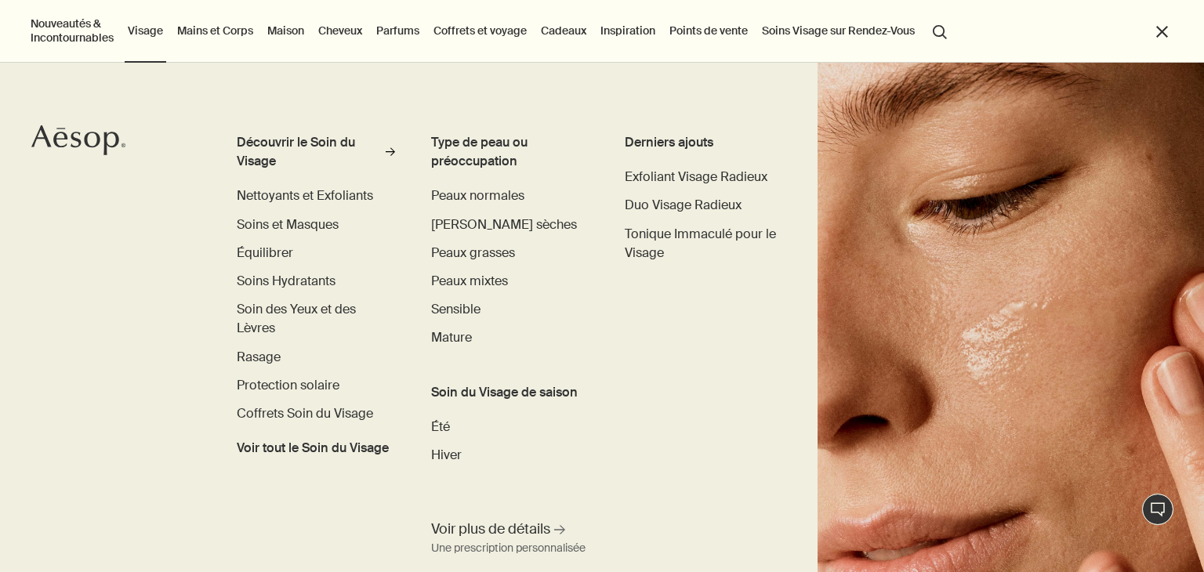  Describe the element at coordinates (305, 413) in the screenshot. I see `span: Coffrets Soin du Visage` at that location.